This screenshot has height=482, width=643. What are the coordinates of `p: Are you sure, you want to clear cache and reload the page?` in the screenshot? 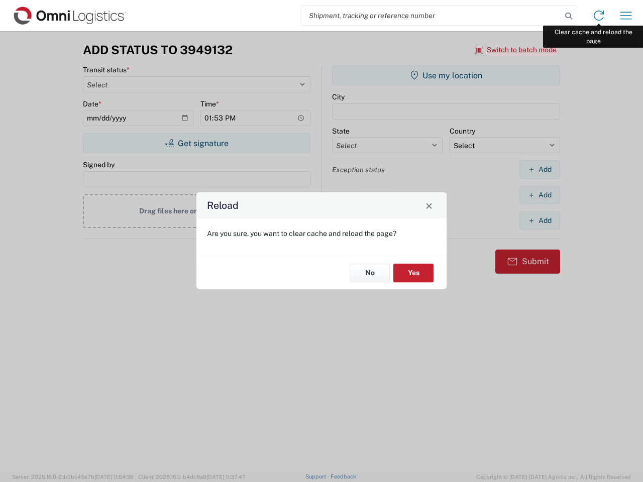 It's located at (321, 233).